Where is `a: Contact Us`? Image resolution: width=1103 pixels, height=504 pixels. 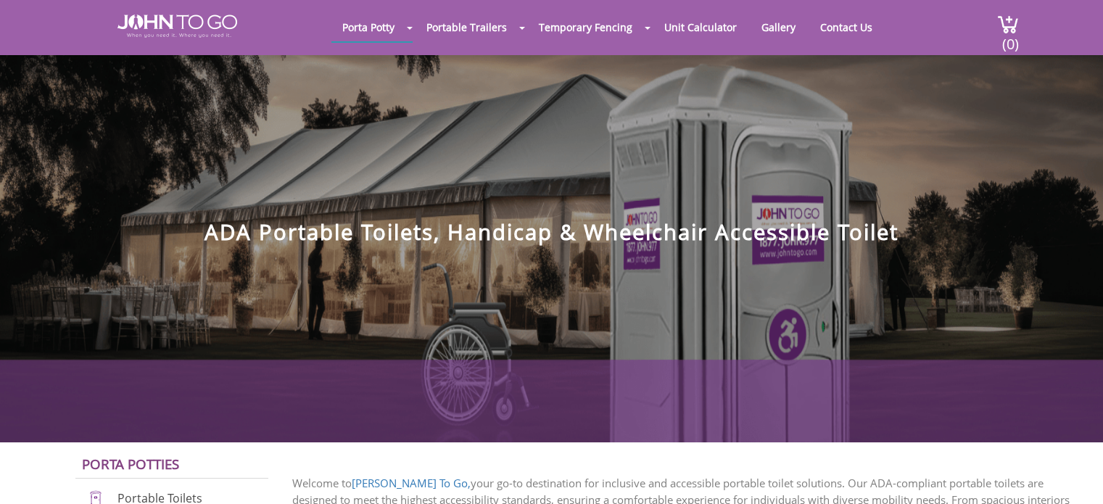 a: Contact Us is located at coordinates (846, 27).